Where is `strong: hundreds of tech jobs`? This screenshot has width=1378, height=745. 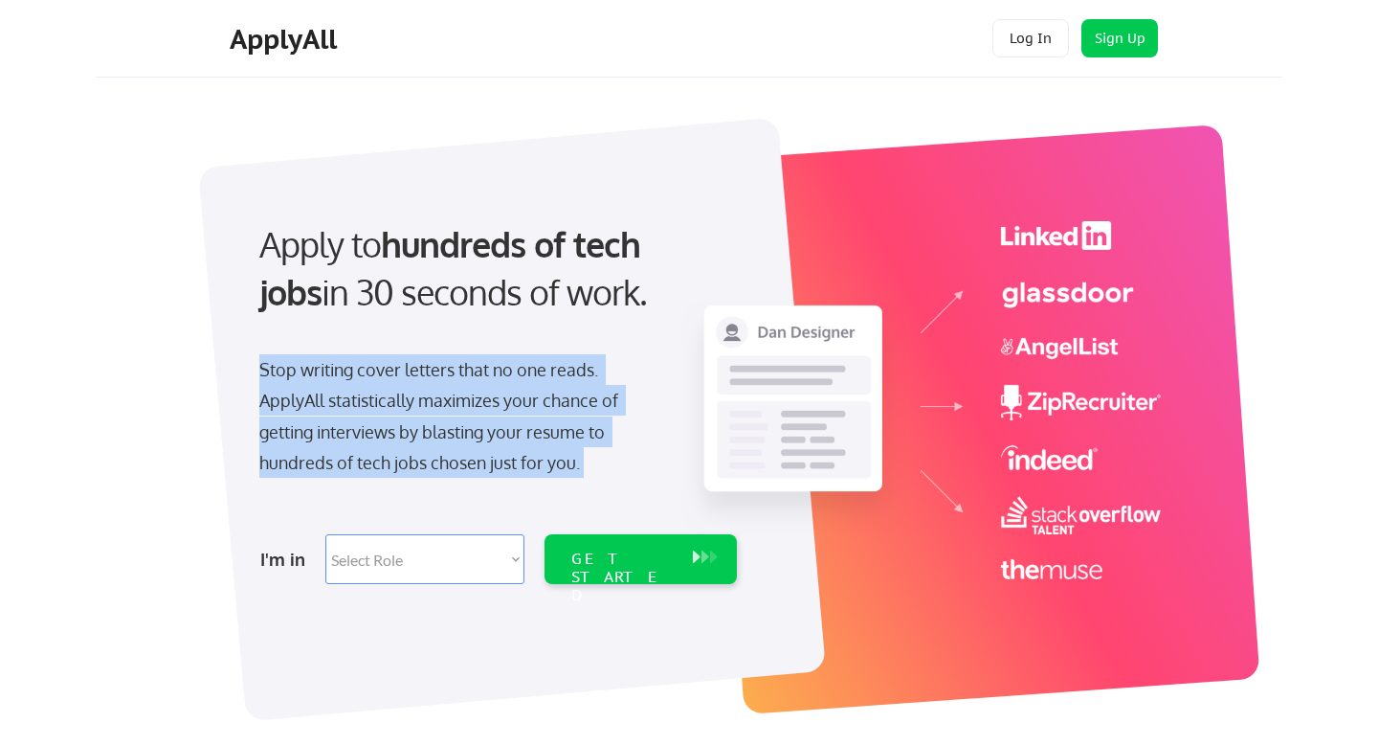 strong: hundreds of tech jobs is located at coordinates (454, 267).